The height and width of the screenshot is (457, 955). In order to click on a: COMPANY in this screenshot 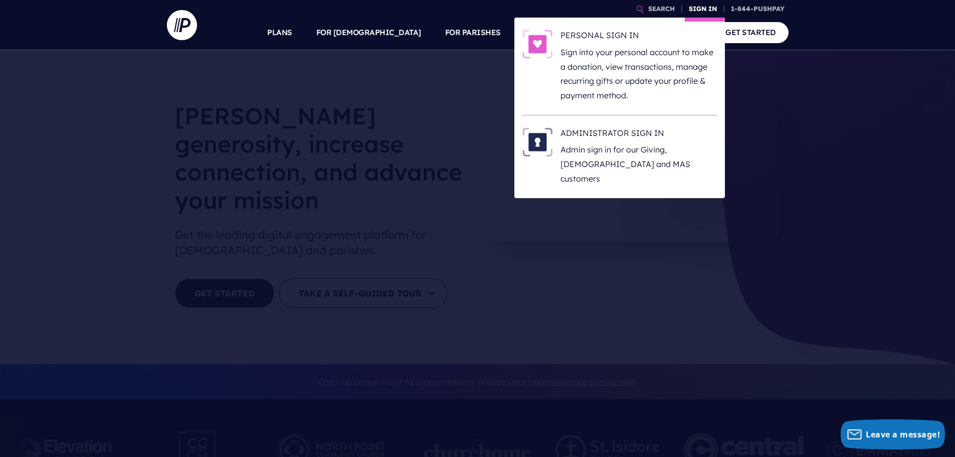, I will do `click(671, 33)`.